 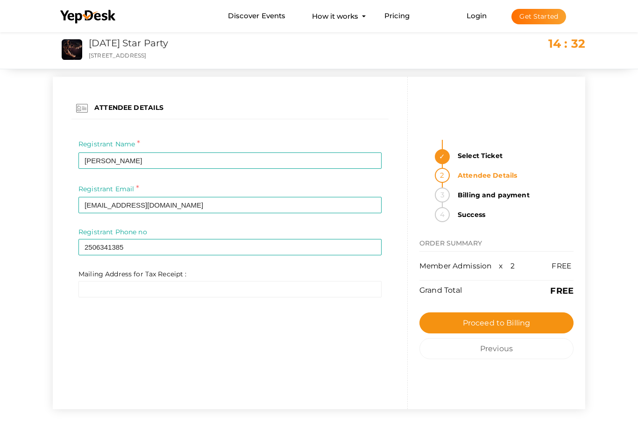 I want to click on a: Login, so click(x=477, y=15).